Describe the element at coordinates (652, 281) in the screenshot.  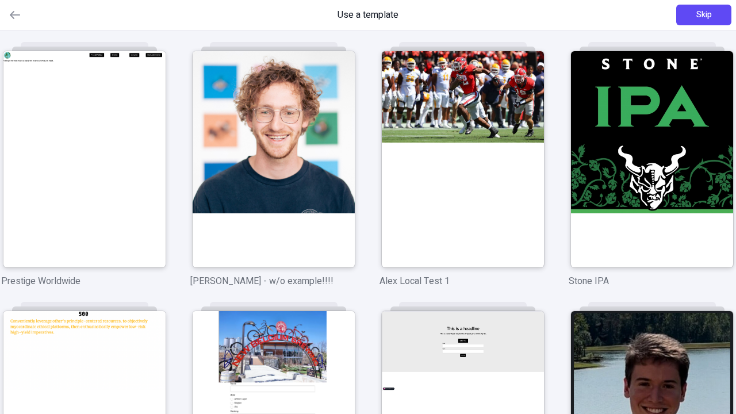
I see `p: Stone IPA` at that location.